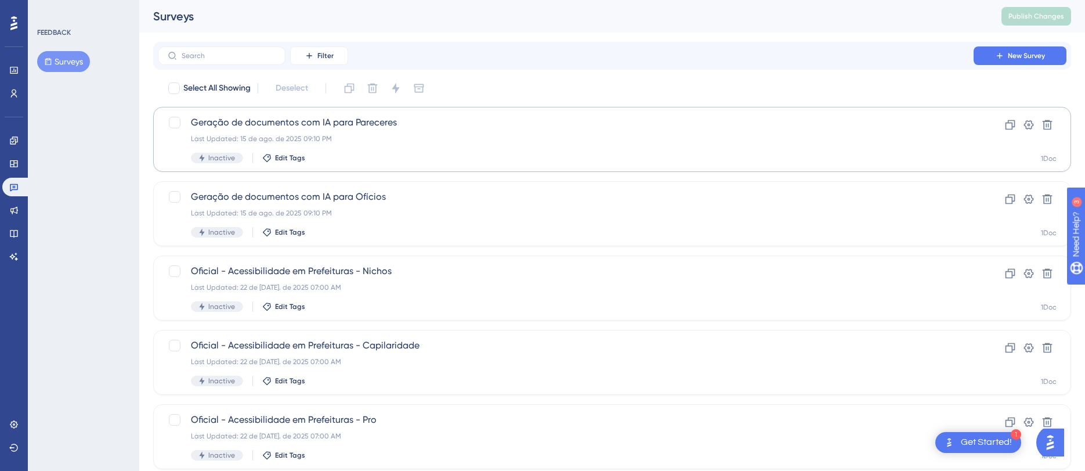 The width and height of the screenshot is (1085, 471). I want to click on span: Filter, so click(326, 56).